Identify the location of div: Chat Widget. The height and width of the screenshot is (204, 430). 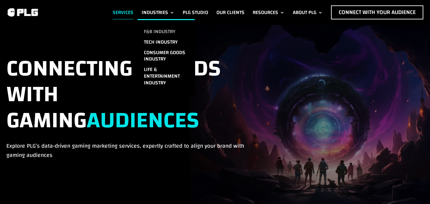
(414, 189).